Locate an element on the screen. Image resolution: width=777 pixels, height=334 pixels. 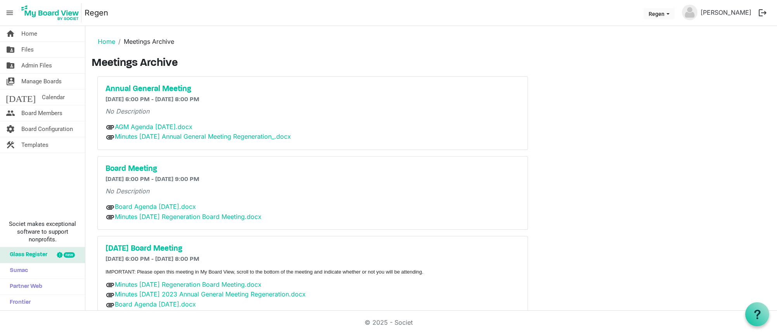
span: Board Members is located at coordinates (42, 113).